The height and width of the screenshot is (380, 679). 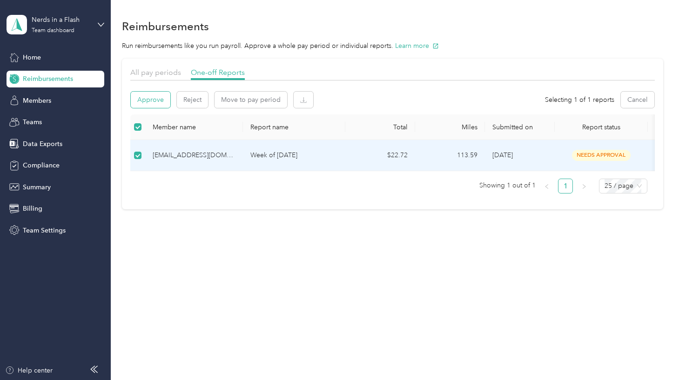 What do you see at coordinates (584, 186) in the screenshot?
I see `li: Next Page` at bounding box center [584, 186].